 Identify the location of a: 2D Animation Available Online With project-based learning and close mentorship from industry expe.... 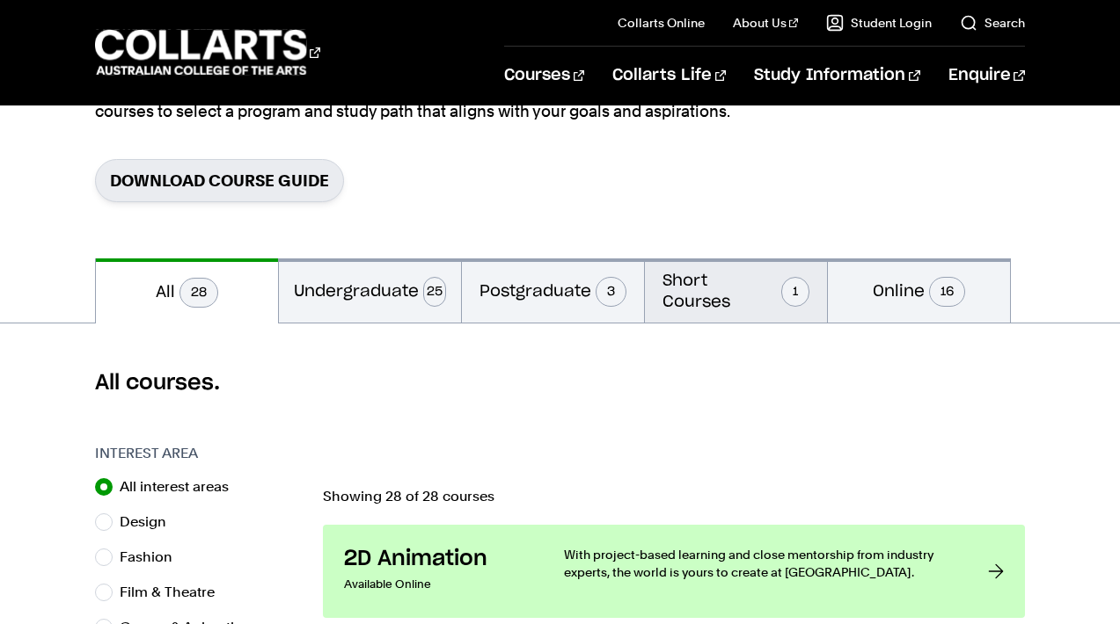
(674, 572).